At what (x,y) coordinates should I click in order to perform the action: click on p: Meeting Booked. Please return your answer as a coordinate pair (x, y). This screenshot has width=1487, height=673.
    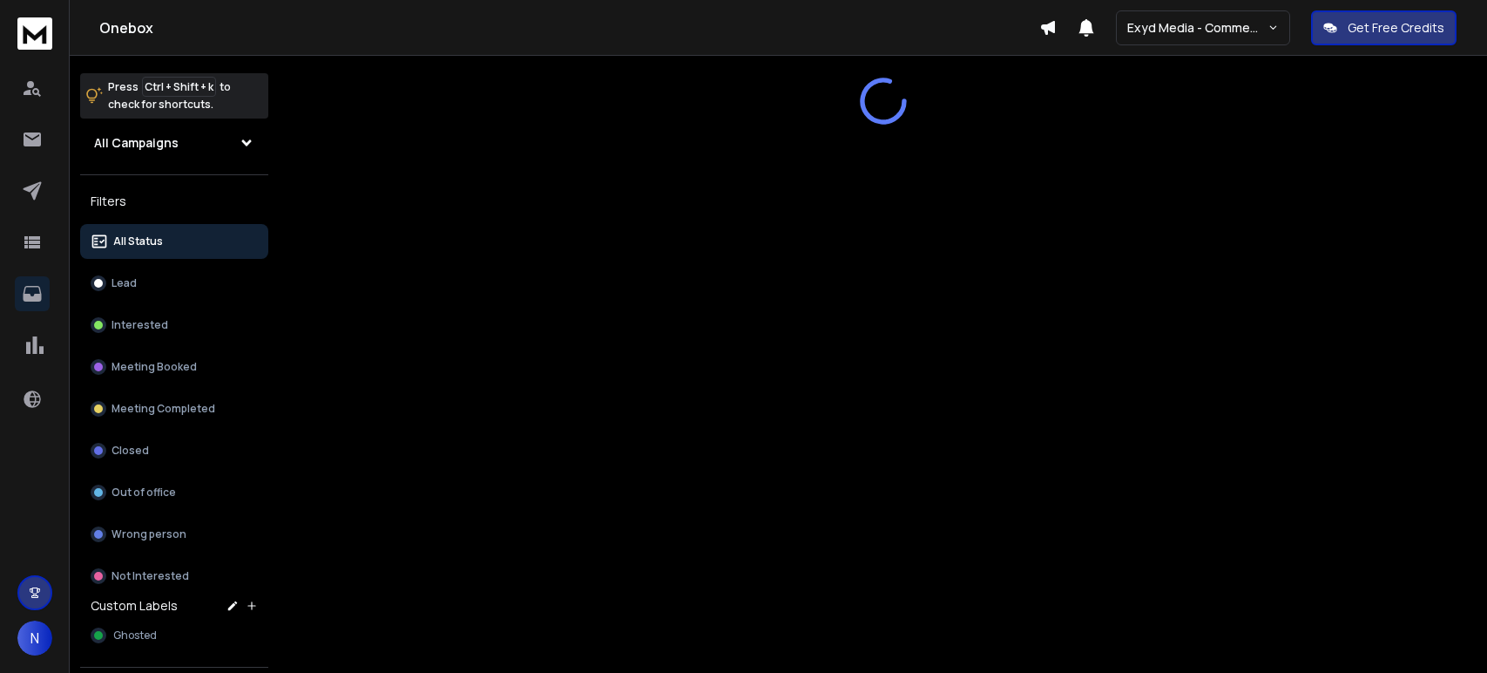
    Looking at the image, I should click on (154, 367).